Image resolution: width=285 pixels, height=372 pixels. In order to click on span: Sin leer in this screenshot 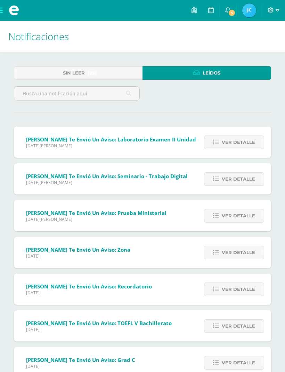, I will do `click(74, 73)`.